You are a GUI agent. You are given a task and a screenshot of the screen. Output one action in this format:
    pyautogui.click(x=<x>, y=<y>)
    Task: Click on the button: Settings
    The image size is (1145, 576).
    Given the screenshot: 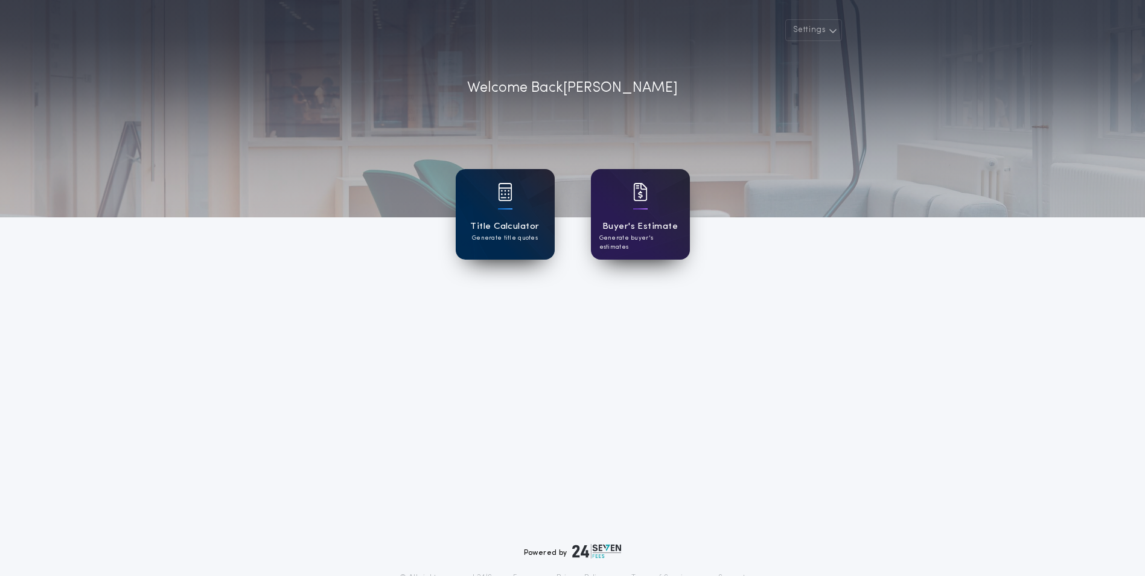 What is the action you would take?
    pyautogui.click(x=814, y=30)
    